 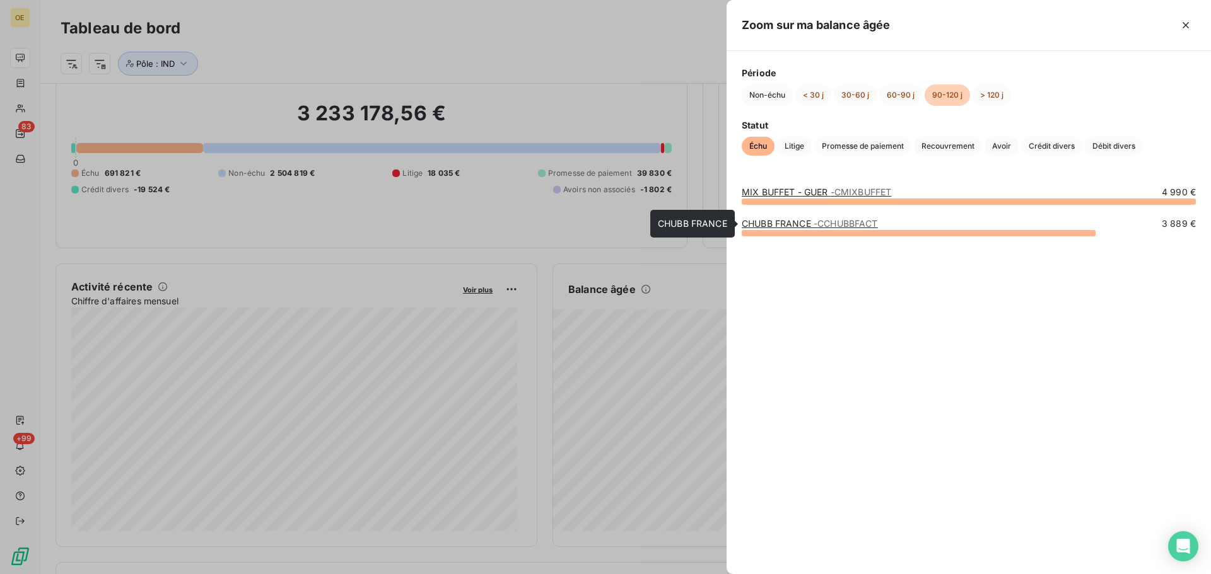 I want to click on h5: Zoom sur ma balance âgée, so click(x=816, y=25).